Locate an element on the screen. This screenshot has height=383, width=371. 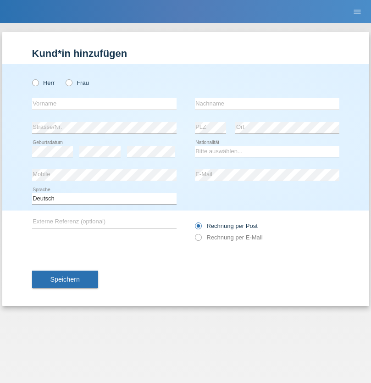
label: Frau is located at coordinates (77, 83).